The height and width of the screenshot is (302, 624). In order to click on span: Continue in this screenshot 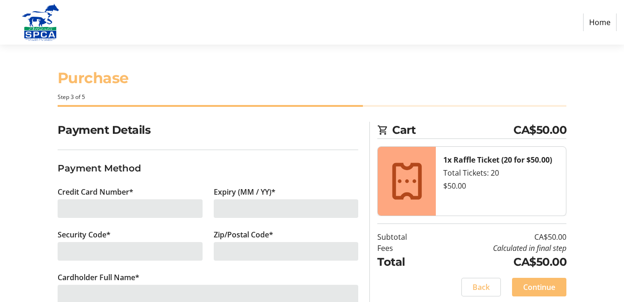, I will do `click(539, 287)`.